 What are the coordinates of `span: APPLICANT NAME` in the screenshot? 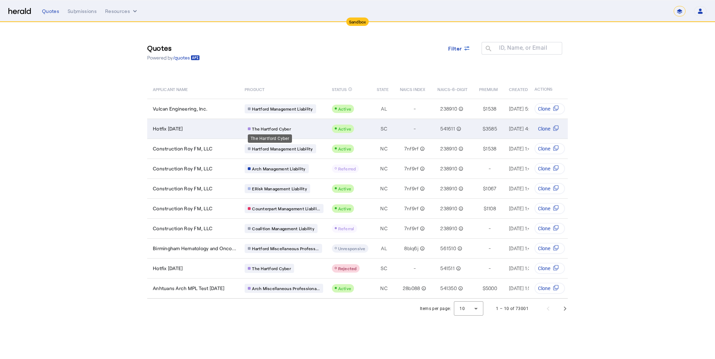 It's located at (170, 89).